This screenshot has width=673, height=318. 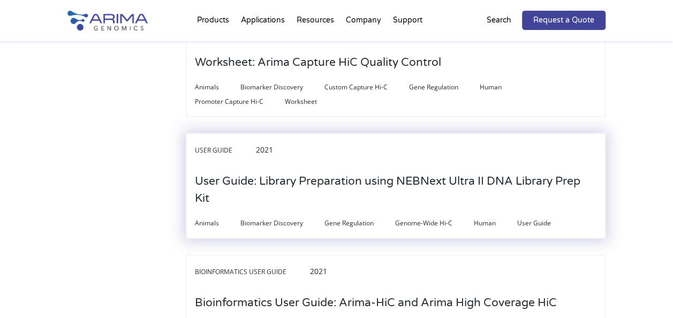 I want to click on span: Worksheet, so click(x=312, y=102).